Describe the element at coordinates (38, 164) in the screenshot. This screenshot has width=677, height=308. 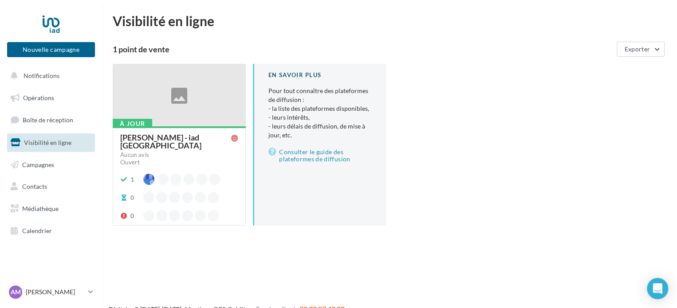
I see `span: Campagnes` at that location.